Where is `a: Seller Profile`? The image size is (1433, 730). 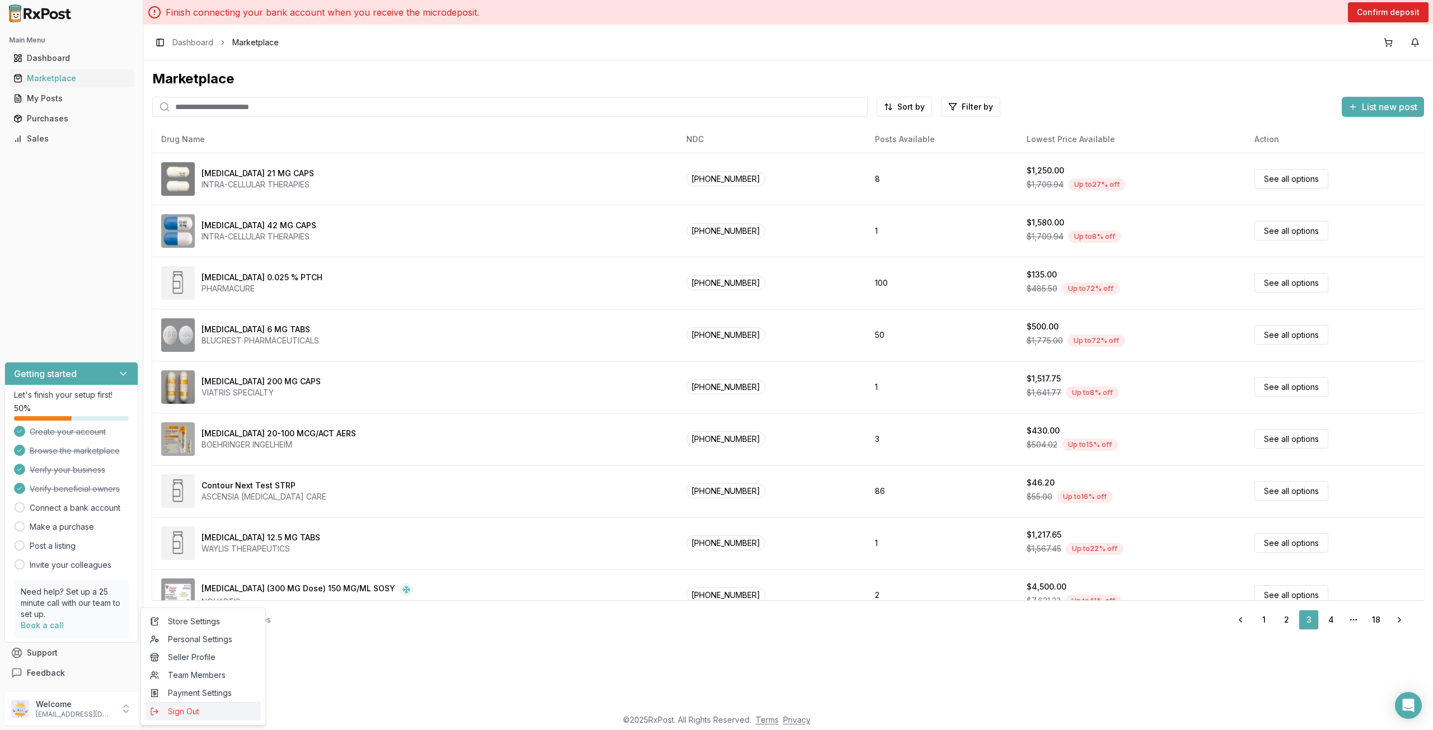
a: Seller Profile is located at coordinates (203, 658).